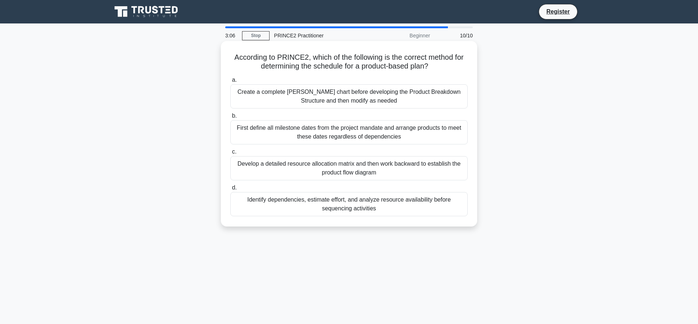 This screenshot has width=698, height=324. Describe the element at coordinates (232, 36) in the screenshot. I see `div: 3:06` at that location.